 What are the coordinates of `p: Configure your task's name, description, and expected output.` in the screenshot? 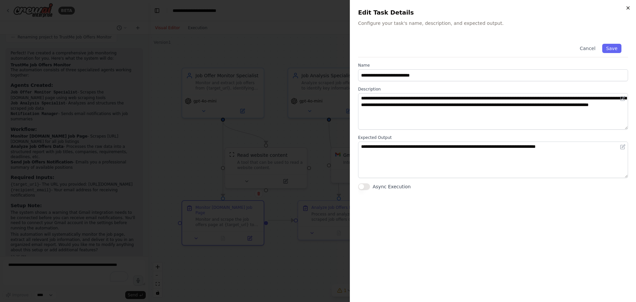 It's located at (493, 23).